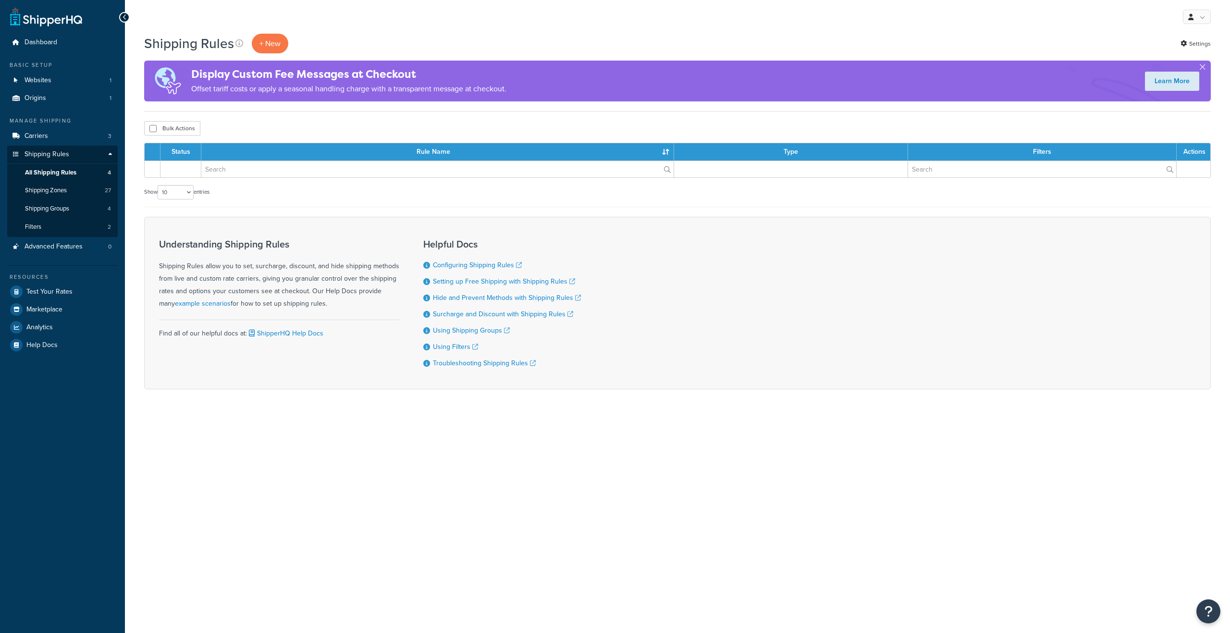  I want to click on h4: Display Custom Fee Messages at Checkout, so click(349, 74).